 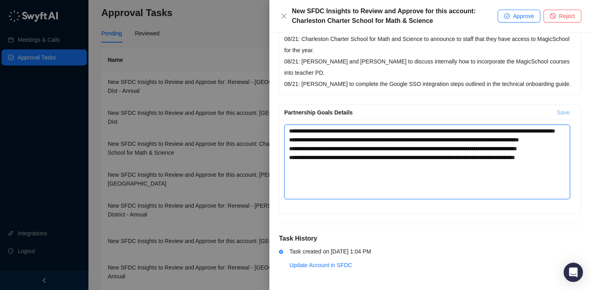 What do you see at coordinates (284, 16) in the screenshot?
I see `span: close` at bounding box center [284, 16].